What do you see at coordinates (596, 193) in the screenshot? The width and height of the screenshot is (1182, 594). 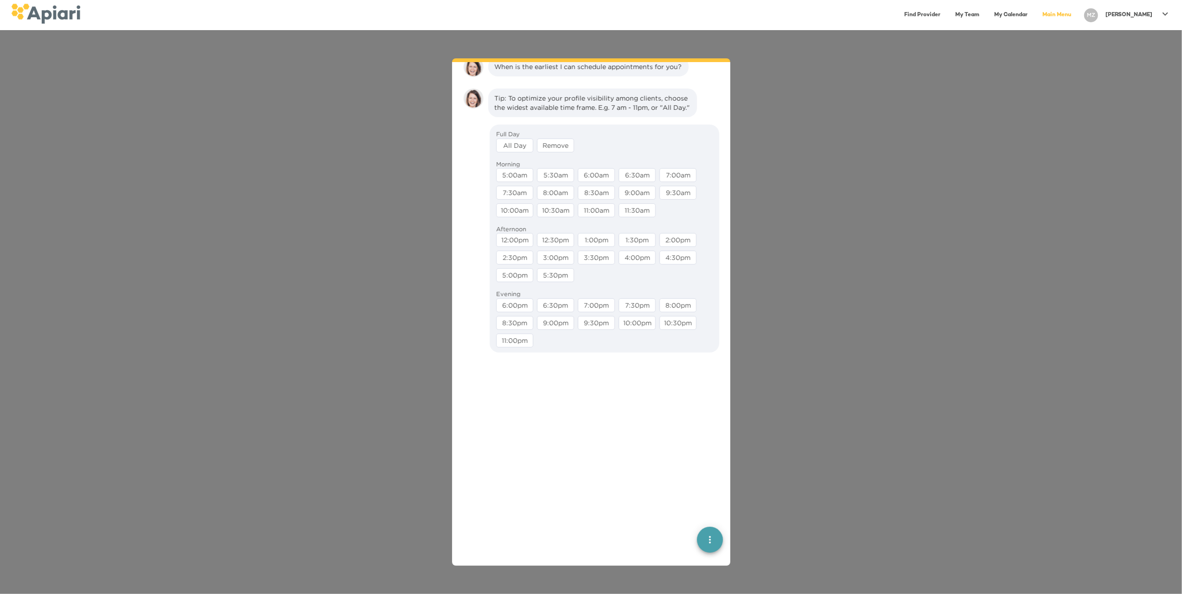 I see `div: 8:30am` at bounding box center [596, 193].